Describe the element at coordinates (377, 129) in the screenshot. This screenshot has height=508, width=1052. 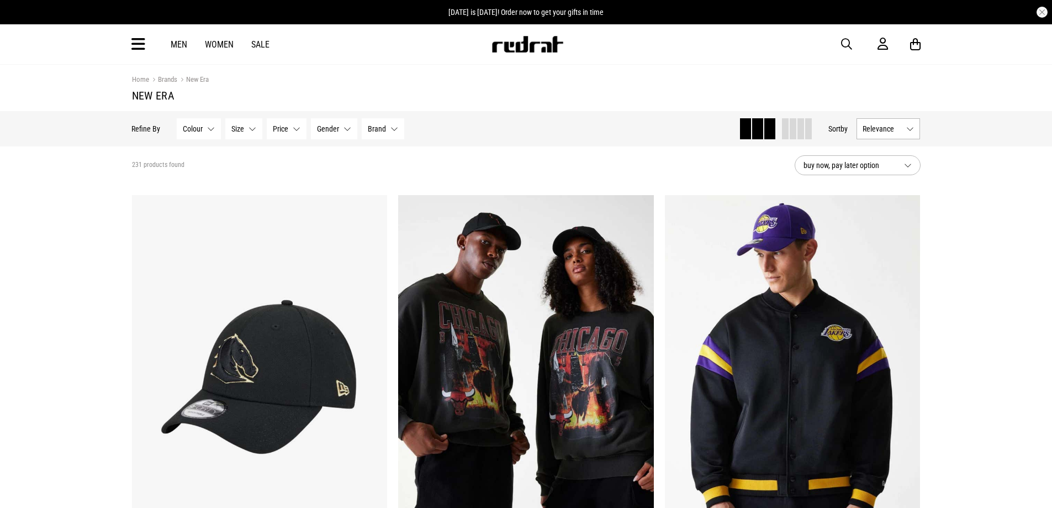
I see `span: Brand` at that location.